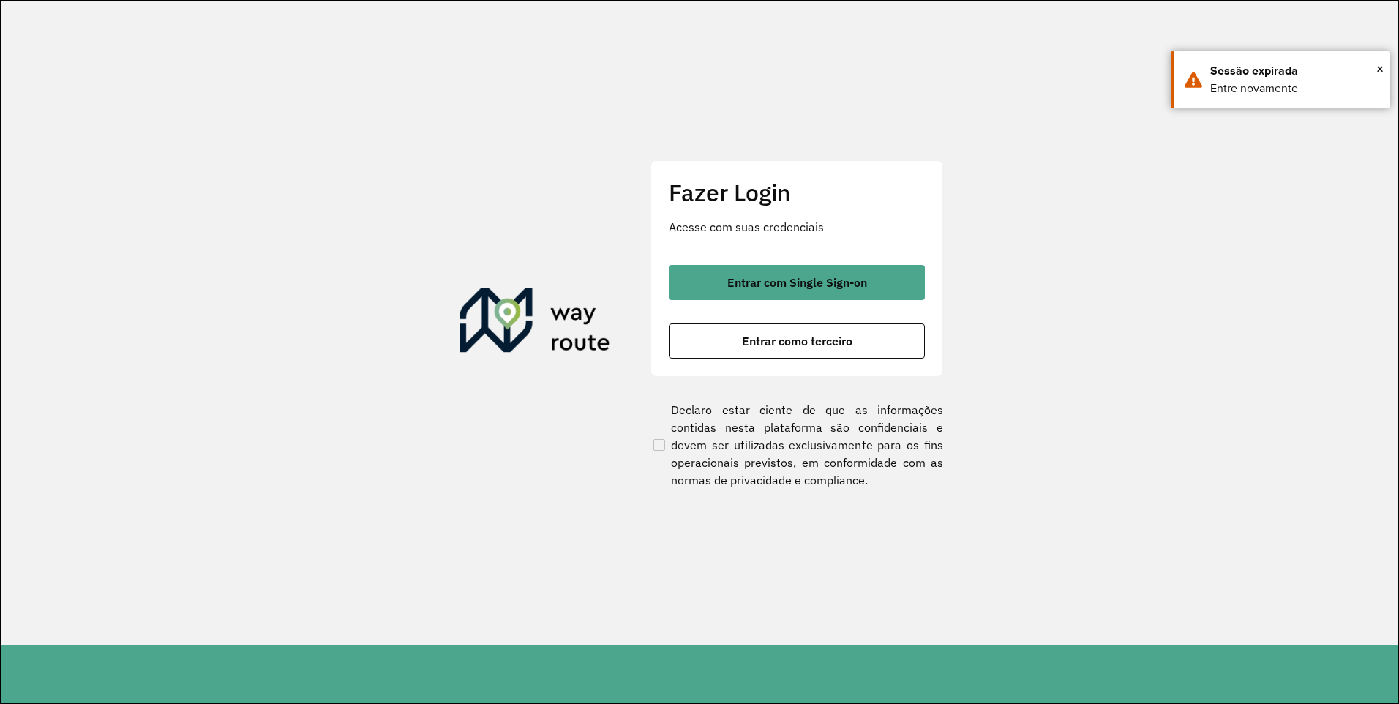  Describe the element at coordinates (797, 192) in the screenshot. I see `h2: Fazer Login` at that location.